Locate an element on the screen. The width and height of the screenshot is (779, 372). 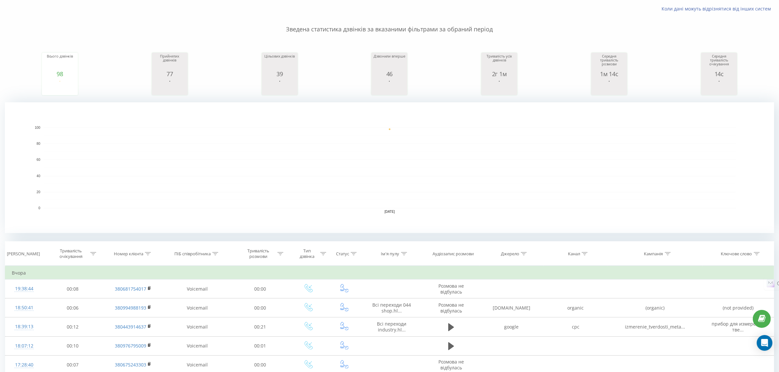
text: 40 is located at coordinates (39, 176).